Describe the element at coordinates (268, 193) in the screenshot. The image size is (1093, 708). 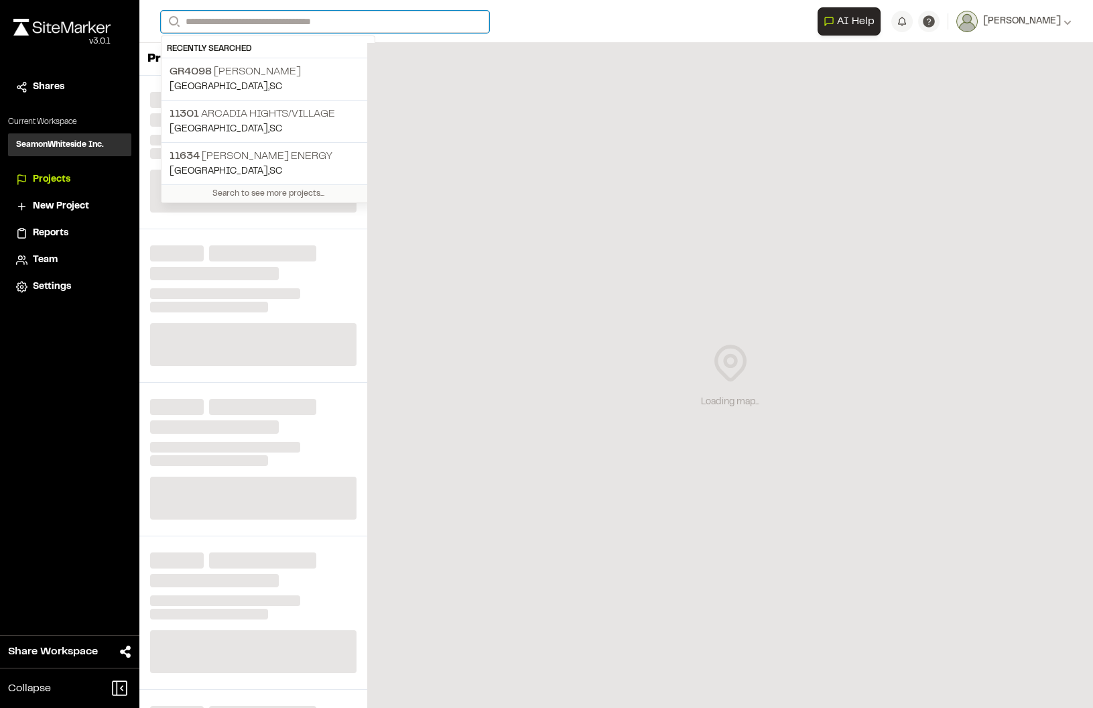
I see `div: Search to see more projects...` at that location.